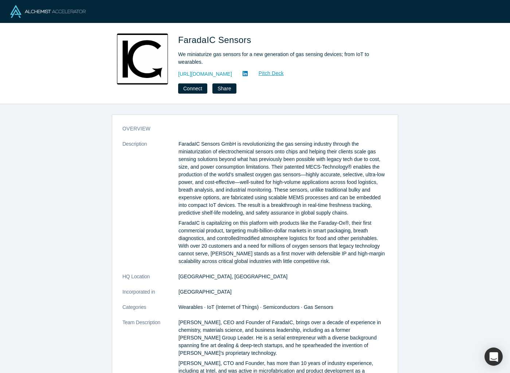  Describe the element at coordinates (283, 242) in the screenshot. I see `p: FaradaIC is capitalizing on this platform with products like the Faraday-Ox®, their first commerc...` at that location.